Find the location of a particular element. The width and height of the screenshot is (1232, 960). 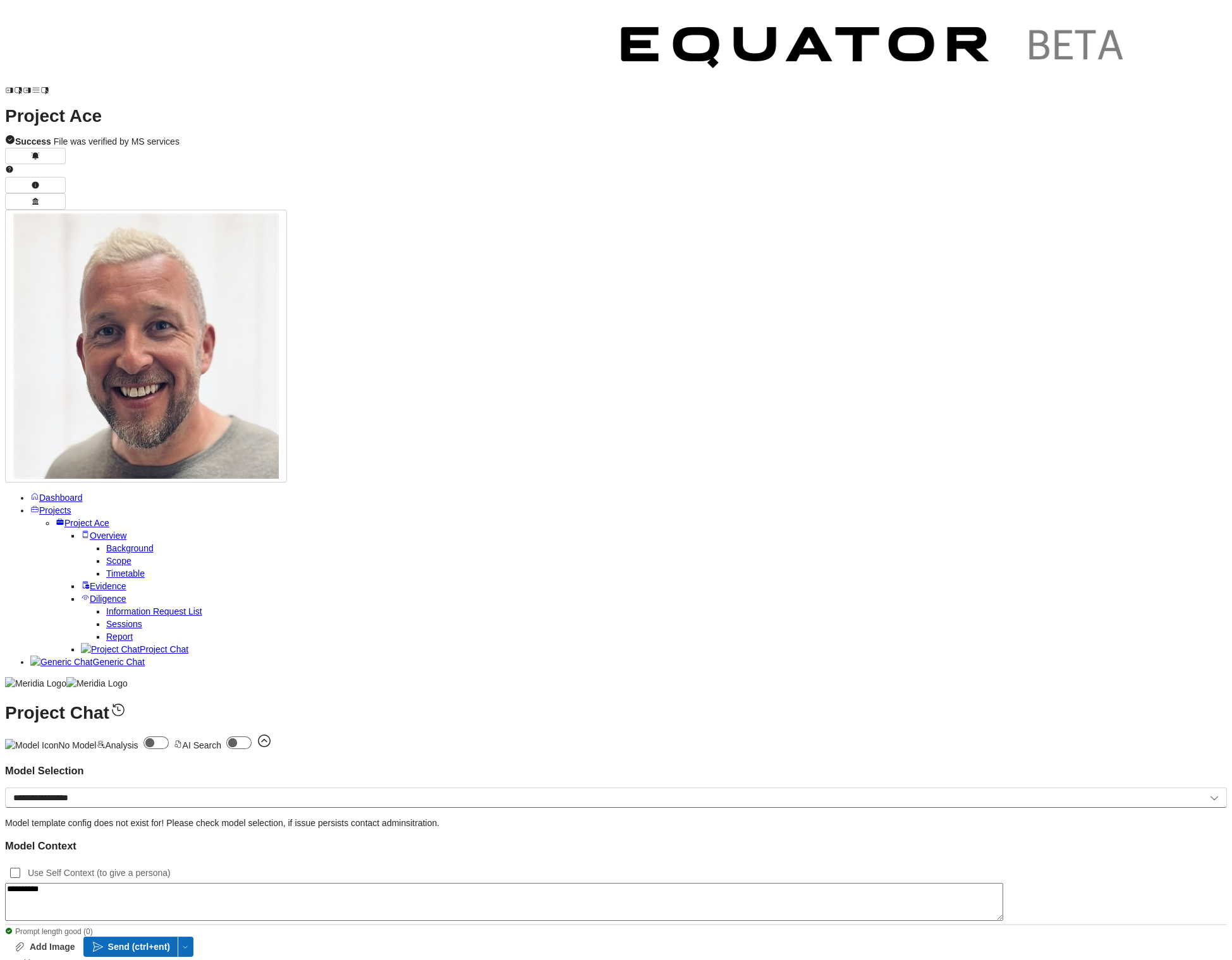

span: Background is located at coordinates (130, 548).